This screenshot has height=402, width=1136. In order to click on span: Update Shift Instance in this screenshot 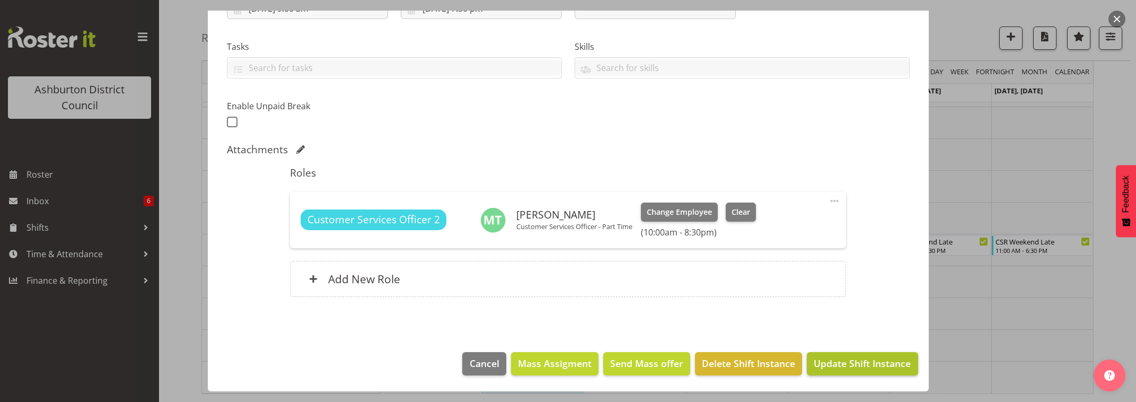, I will do `click(862, 363)`.